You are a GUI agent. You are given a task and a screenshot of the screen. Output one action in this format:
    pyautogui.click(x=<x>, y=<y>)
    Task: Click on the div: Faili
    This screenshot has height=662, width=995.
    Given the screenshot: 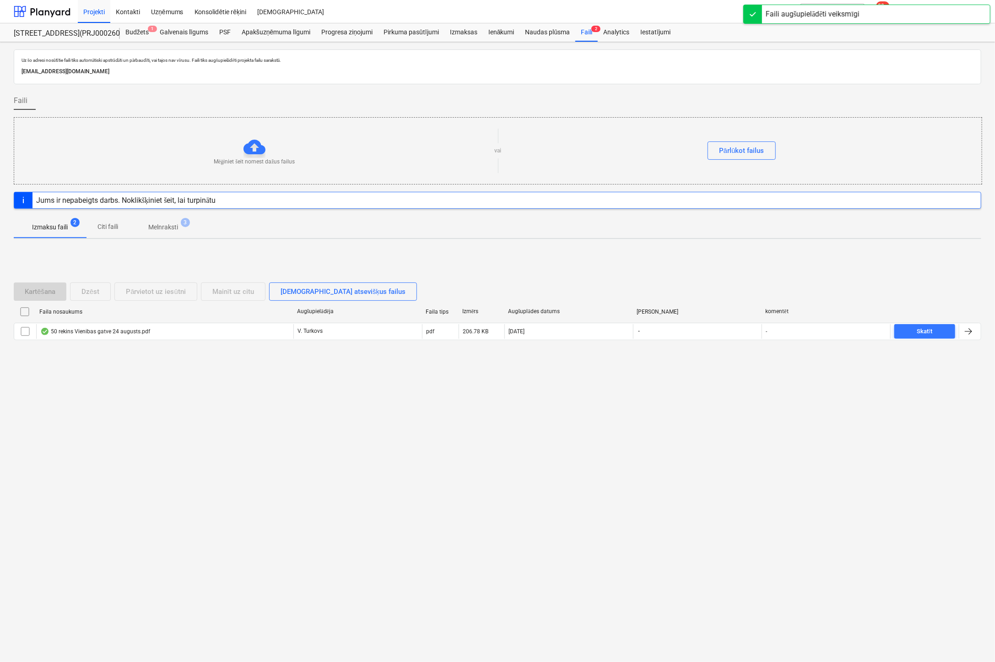 What is the action you would take?
    pyautogui.click(x=586, y=32)
    